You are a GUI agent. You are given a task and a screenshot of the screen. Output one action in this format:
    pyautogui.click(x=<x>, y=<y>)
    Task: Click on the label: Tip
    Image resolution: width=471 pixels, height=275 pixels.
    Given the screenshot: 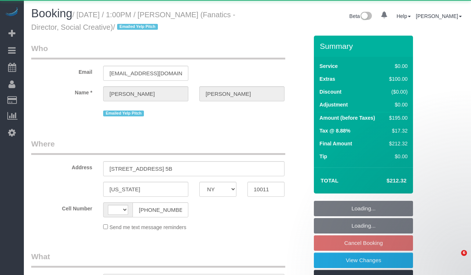 What is the action you would take?
    pyautogui.click(x=323, y=156)
    